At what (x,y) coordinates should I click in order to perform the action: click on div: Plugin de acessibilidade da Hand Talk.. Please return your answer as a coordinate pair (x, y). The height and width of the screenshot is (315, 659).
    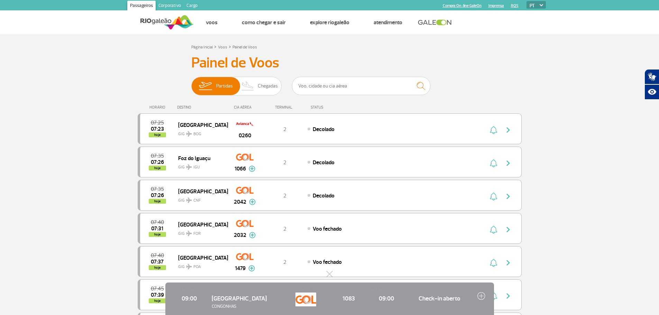
    Looking at the image, I should click on (651, 84).